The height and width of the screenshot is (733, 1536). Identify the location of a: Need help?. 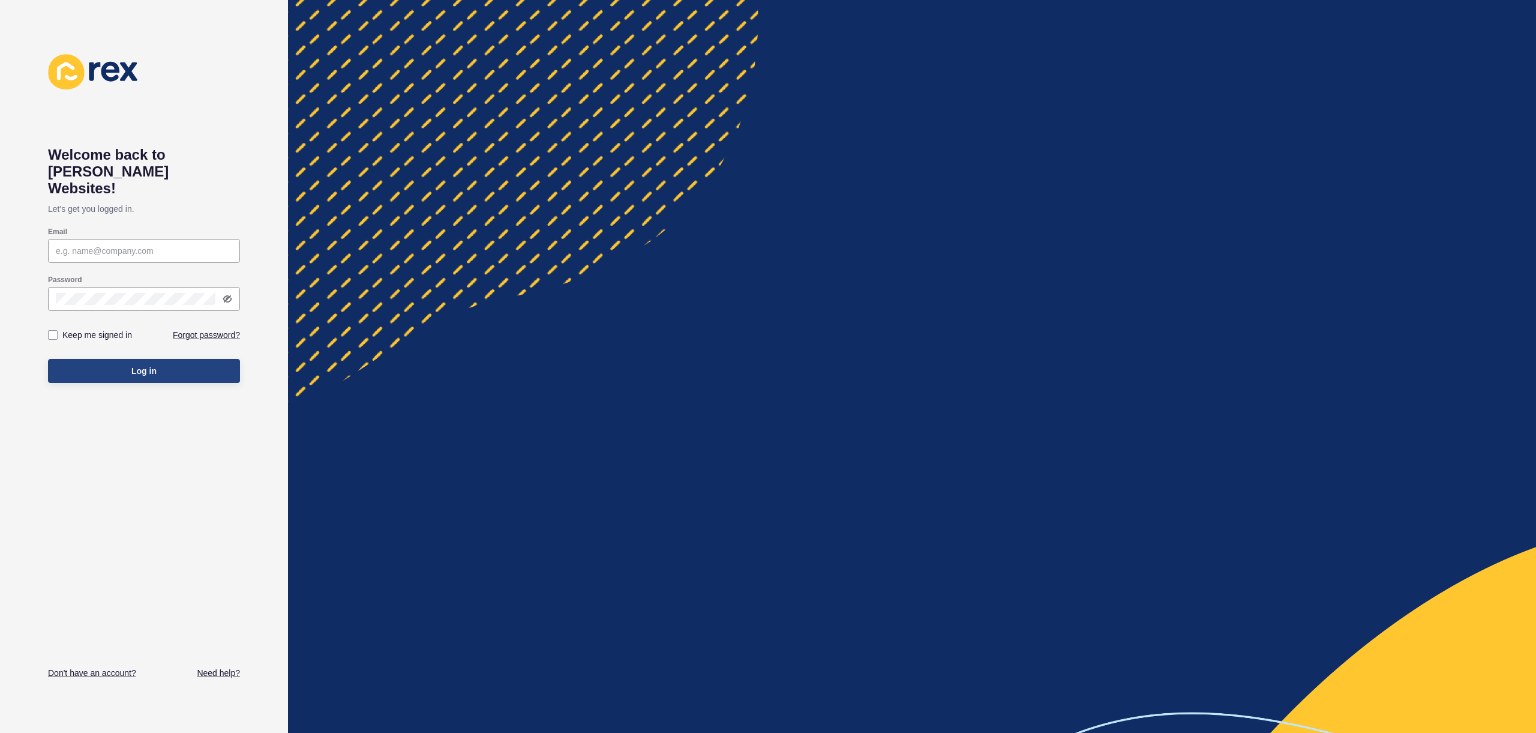
(218, 673).